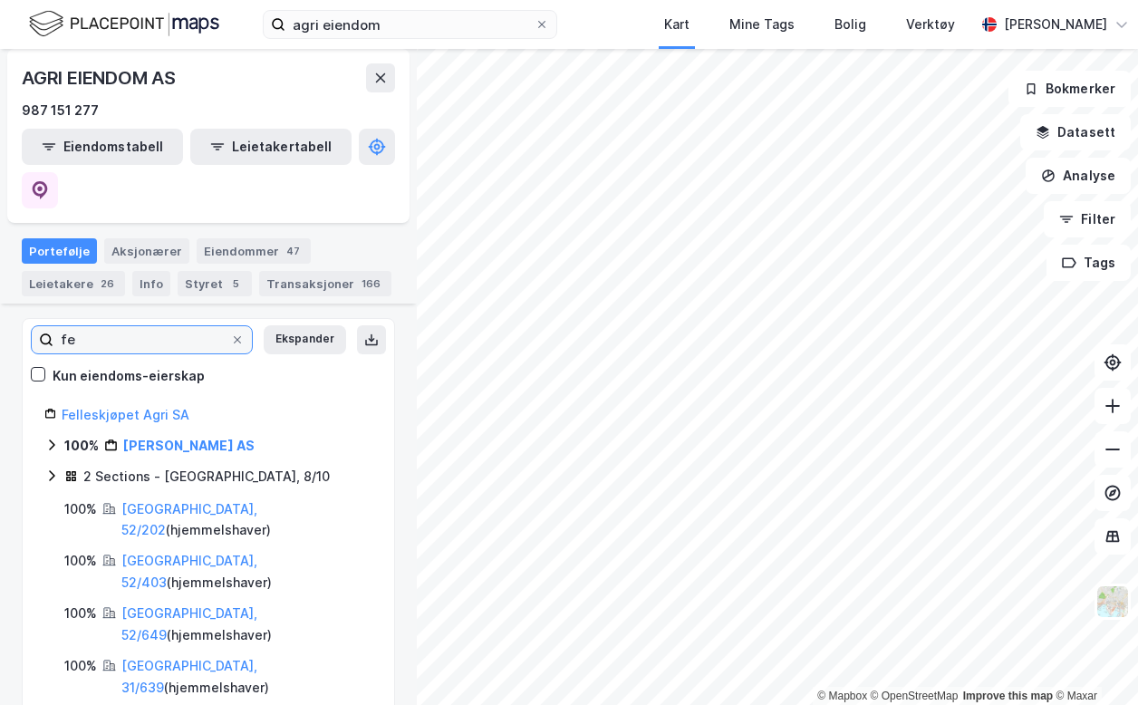  Describe the element at coordinates (254, 251) in the screenshot. I see `div: Eiendommer` at that location.